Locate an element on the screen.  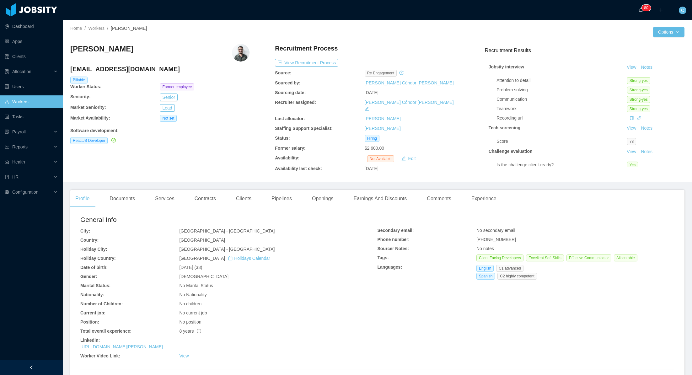
span: No secondary email is located at coordinates (496, 230).